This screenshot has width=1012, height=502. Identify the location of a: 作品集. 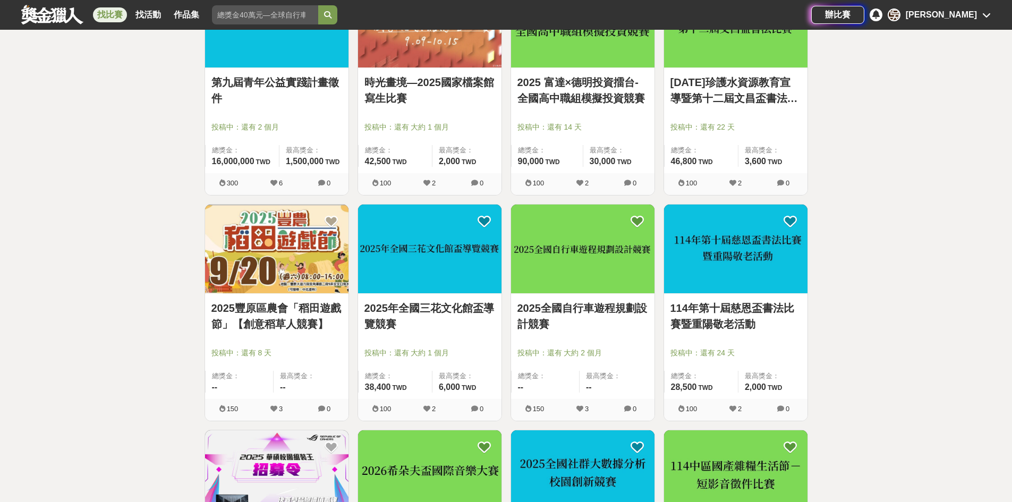
(187, 15).